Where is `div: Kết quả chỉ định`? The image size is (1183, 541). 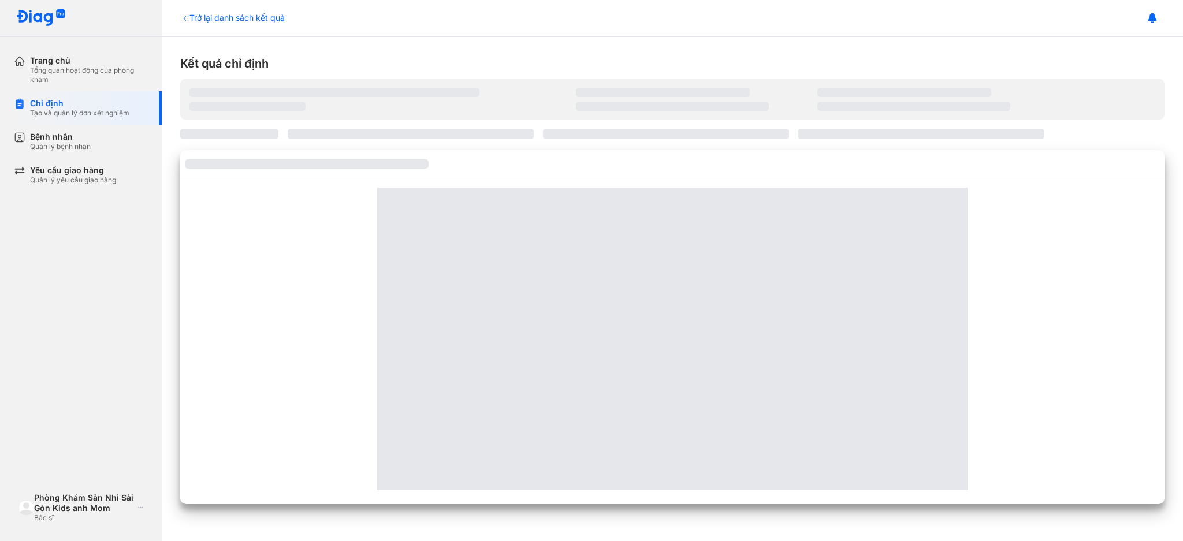
div: Kết quả chỉ định is located at coordinates (673, 64).